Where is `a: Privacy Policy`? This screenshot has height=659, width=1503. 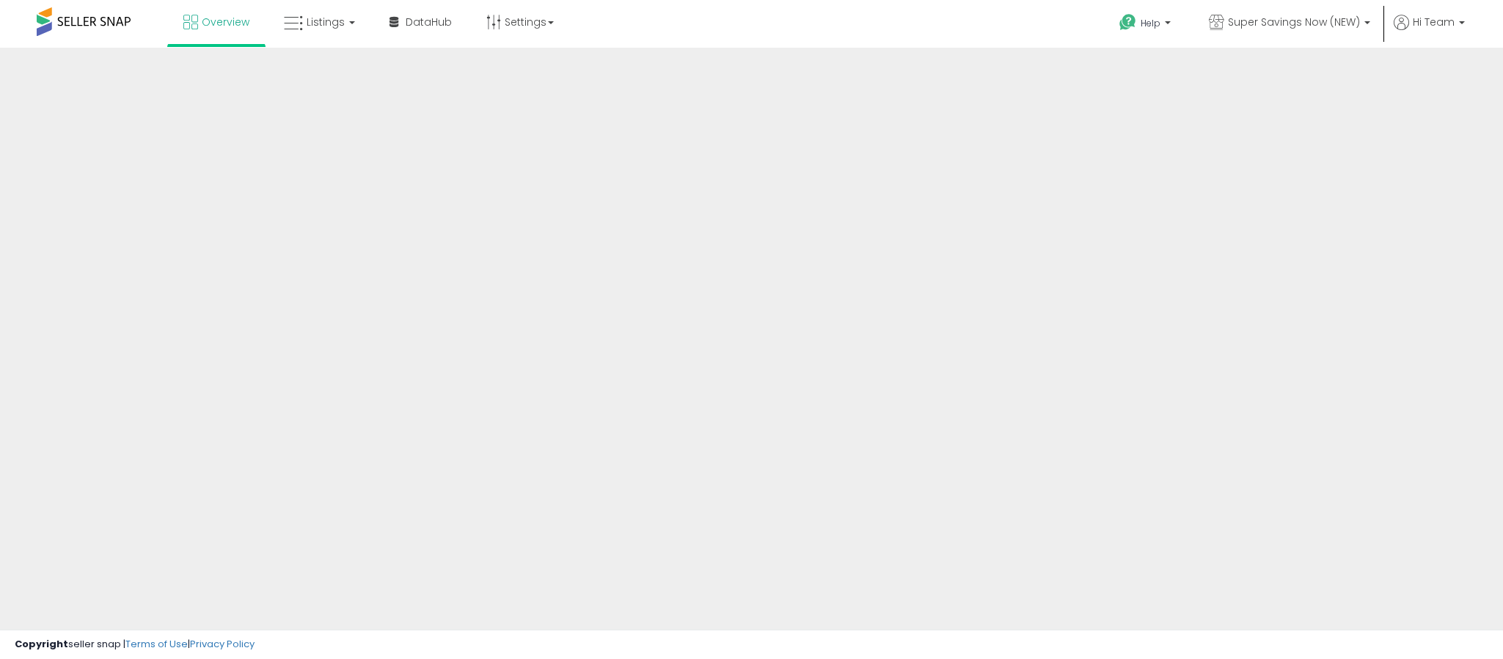
a: Privacy Policy is located at coordinates (222, 643).